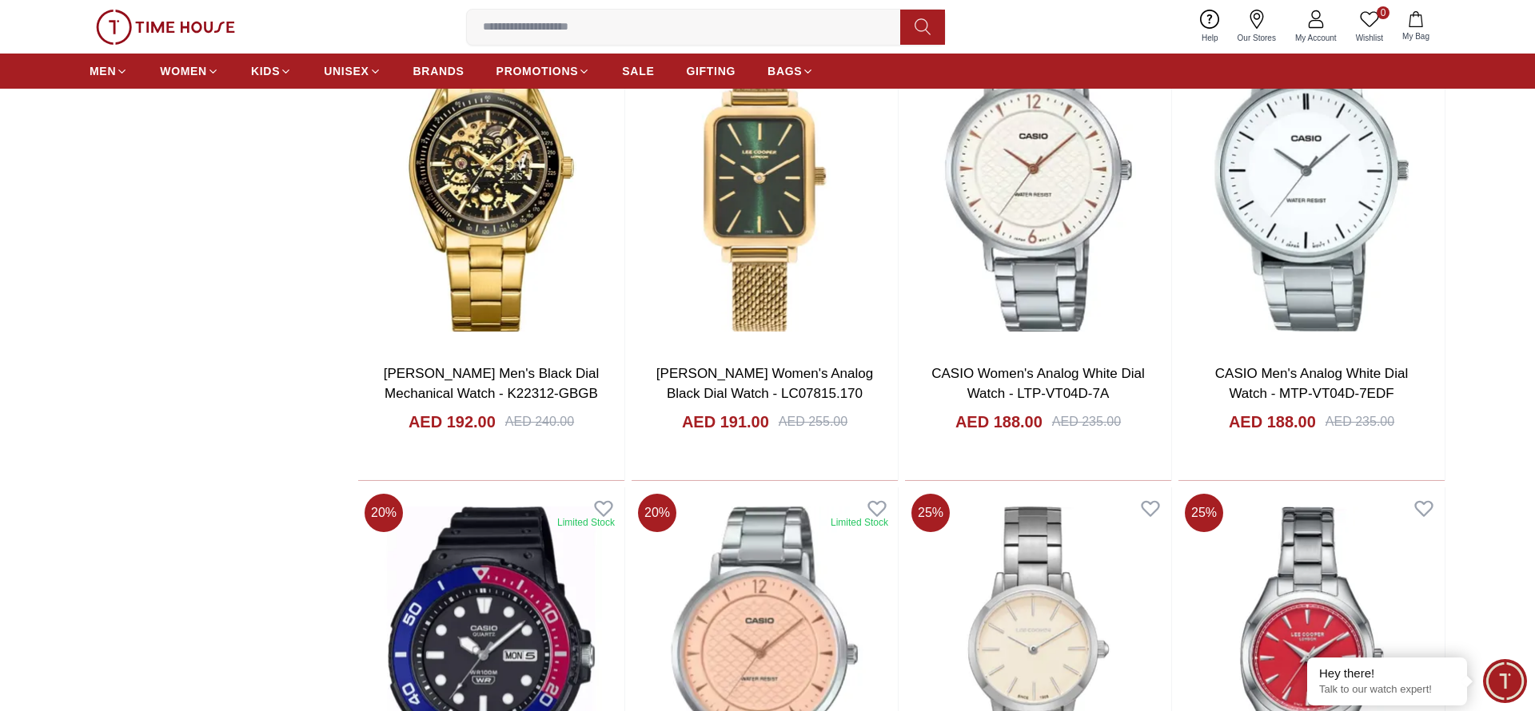 This screenshot has height=711, width=1535. What do you see at coordinates (439, 71) in the screenshot?
I see `a: BRANDS` at bounding box center [439, 71].